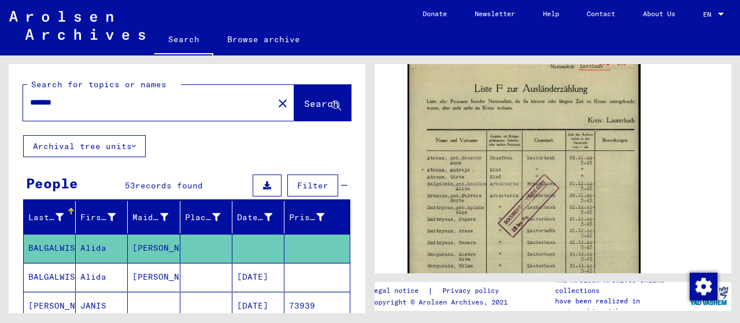 The width and height of the screenshot is (740, 323). Describe the element at coordinates (184, 40) in the screenshot. I see `a: Search` at that location.